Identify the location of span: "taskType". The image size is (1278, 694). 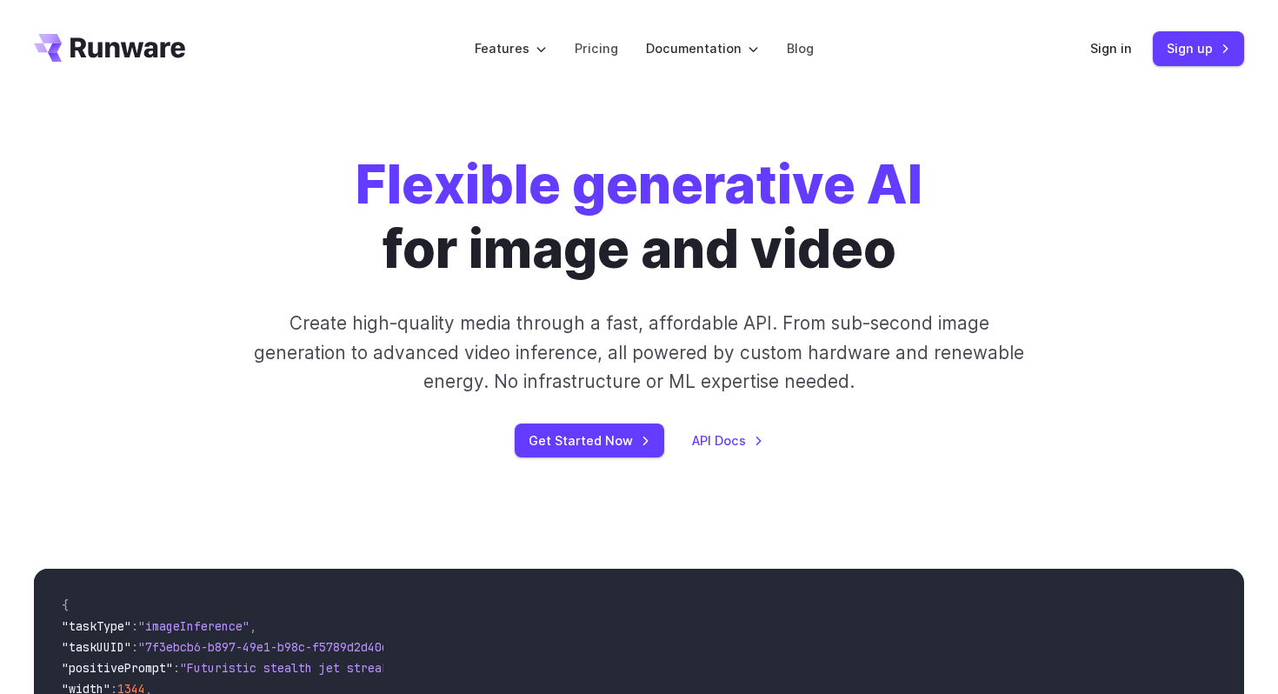
(96, 626).